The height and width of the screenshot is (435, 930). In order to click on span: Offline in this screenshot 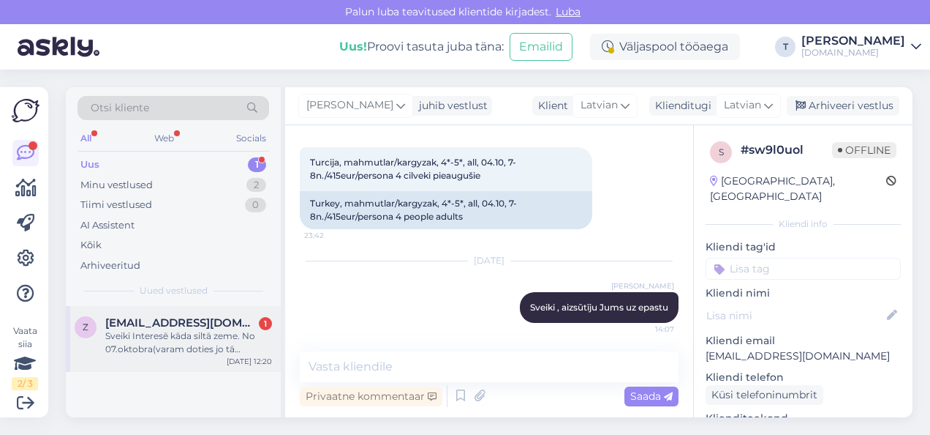, I will do `click(865, 150)`.